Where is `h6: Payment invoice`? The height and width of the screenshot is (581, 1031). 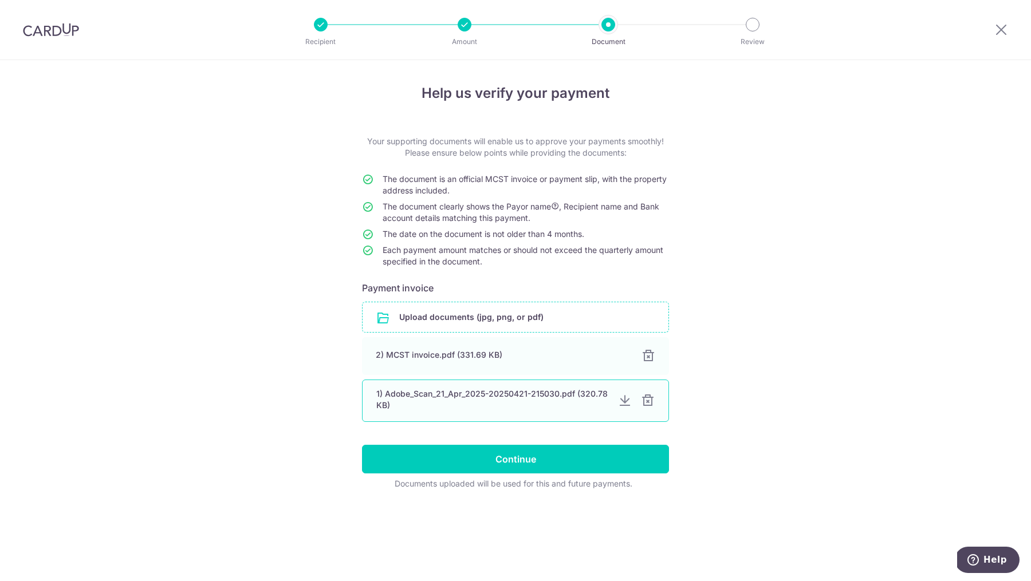 h6: Payment invoice is located at coordinates (515, 288).